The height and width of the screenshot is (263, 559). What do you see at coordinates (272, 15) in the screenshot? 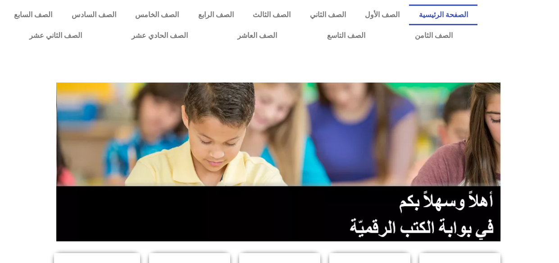
I see `a: الصف الثالث` at bounding box center [272, 15].